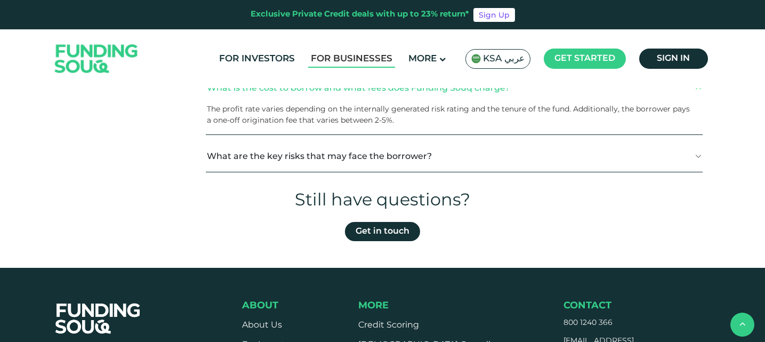 The height and width of the screenshot is (342, 765). What do you see at coordinates (451, 115) in the screenshot?
I see `p: The profit rate varies depending on the internally generated risk rating and the tenure of the fu...` at bounding box center [451, 115].